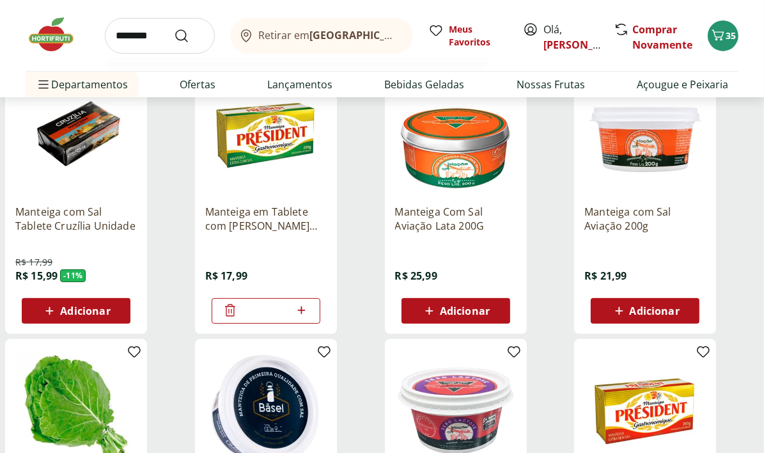 This screenshot has height=453, width=764. I want to click on a: Manteiga Com Sal Aviação Lata 200G, so click(456, 219).